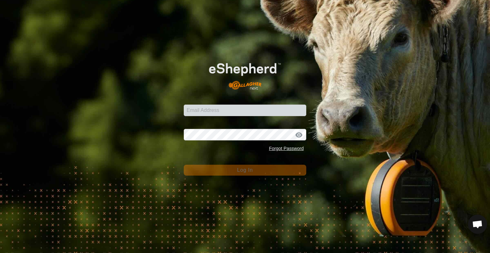 The width and height of the screenshot is (490, 253). What do you see at coordinates (245, 170) in the screenshot?
I see `button: Log In` at bounding box center [245, 170].